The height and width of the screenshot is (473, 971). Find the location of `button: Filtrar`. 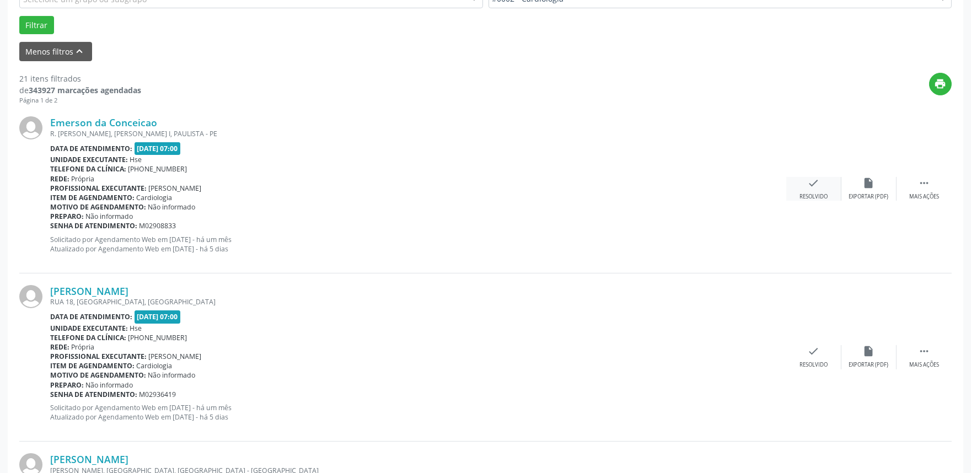

button: Filtrar is located at coordinates (36, 25).